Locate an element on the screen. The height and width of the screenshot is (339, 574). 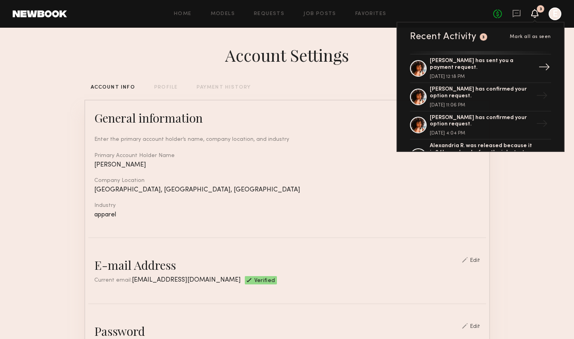
div: Company Location is located at coordinates (287, 181).